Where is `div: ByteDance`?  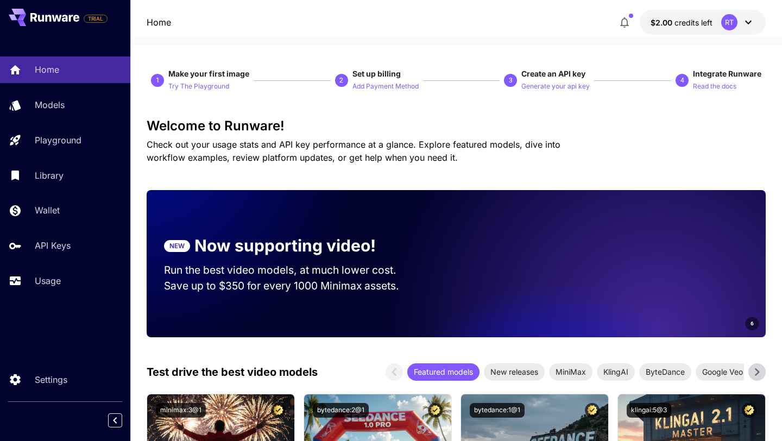 div: ByteDance is located at coordinates (665, 372).